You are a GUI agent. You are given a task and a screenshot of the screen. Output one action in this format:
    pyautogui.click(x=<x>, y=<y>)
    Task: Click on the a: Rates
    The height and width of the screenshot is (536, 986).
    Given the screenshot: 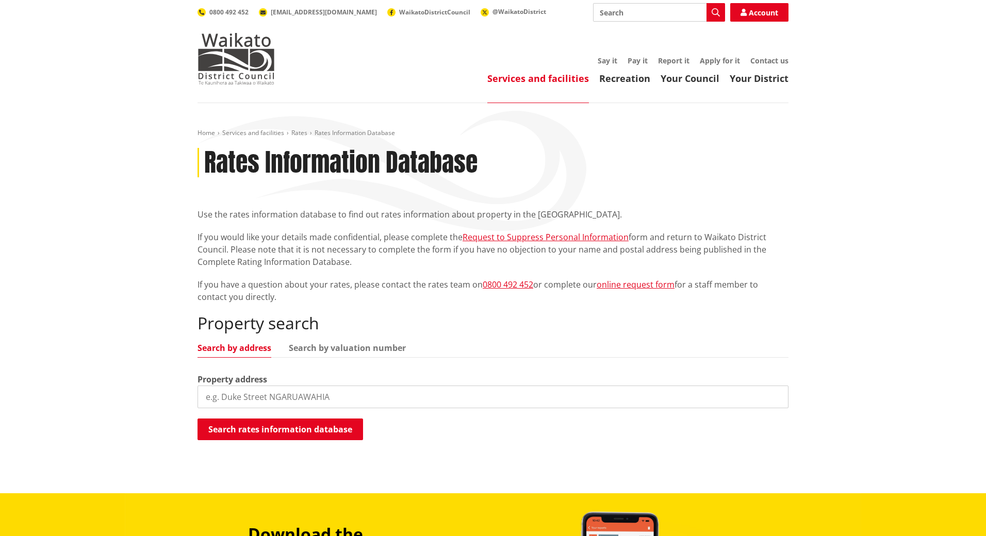 What is the action you would take?
    pyautogui.click(x=299, y=133)
    